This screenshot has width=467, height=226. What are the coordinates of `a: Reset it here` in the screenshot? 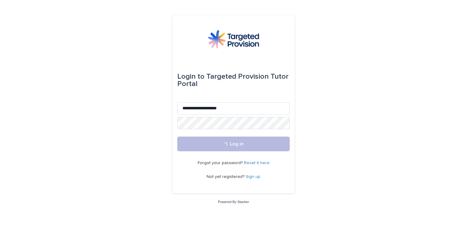 It's located at (257, 163).